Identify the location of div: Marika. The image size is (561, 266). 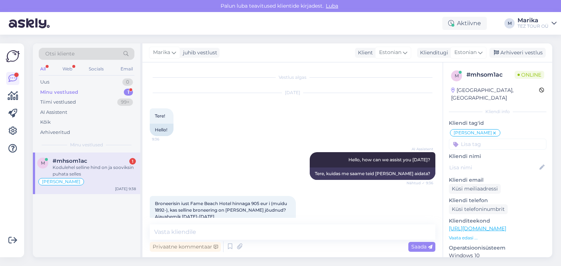
(533, 20).